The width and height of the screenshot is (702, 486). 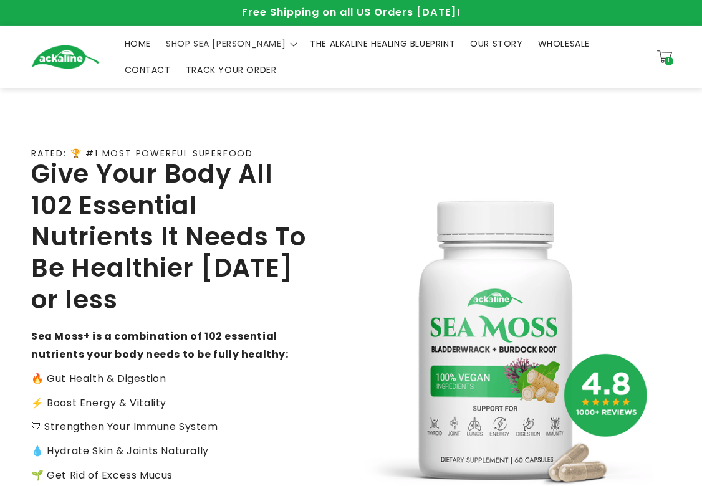 I want to click on a: OUR STORY, so click(x=496, y=44).